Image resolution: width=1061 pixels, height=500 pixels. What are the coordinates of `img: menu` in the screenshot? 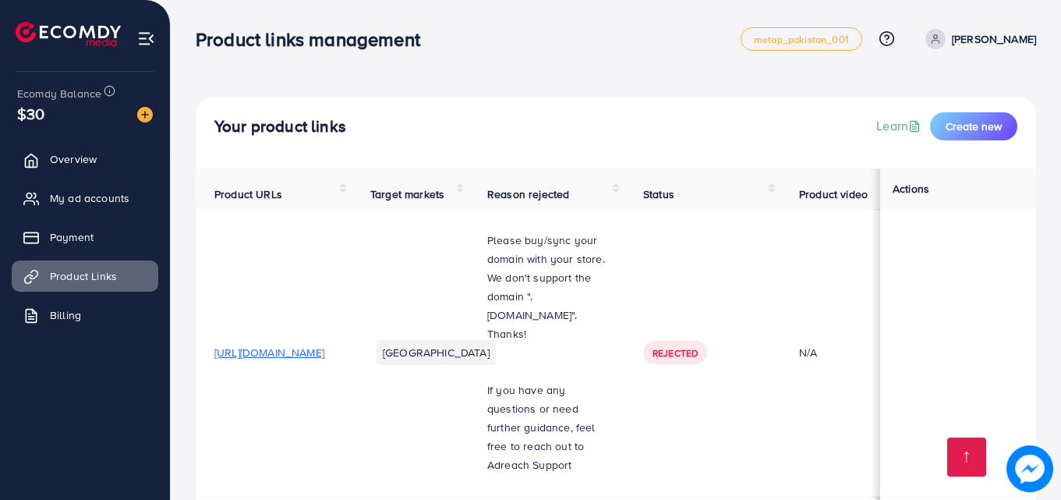 It's located at (146, 38).